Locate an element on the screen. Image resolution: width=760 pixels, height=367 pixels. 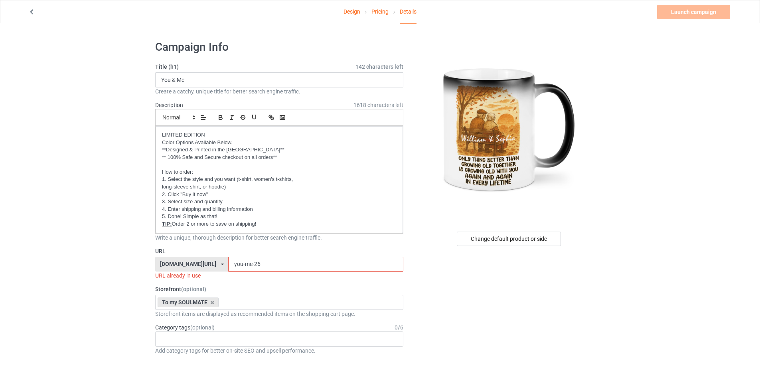
span: 1618 characters left is located at coordinates (378, 105).